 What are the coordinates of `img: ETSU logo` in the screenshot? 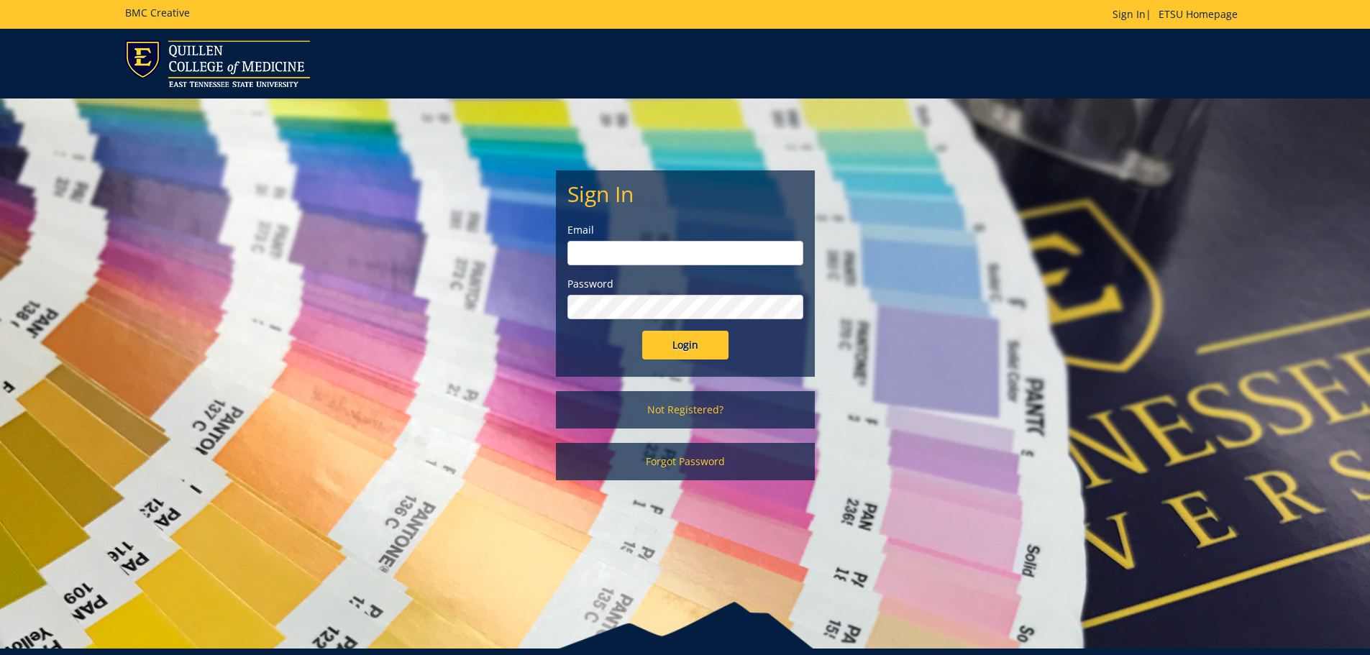 It's located at (217, 63).